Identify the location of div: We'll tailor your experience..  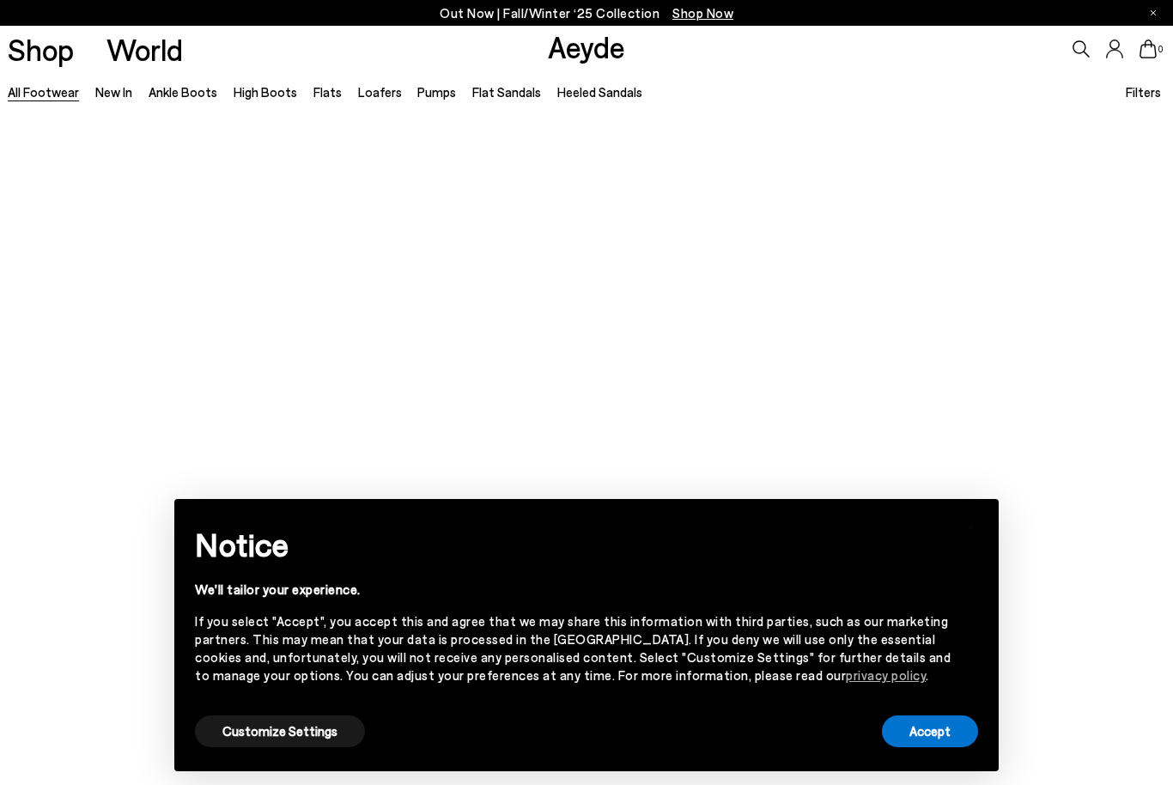
(573, 589).